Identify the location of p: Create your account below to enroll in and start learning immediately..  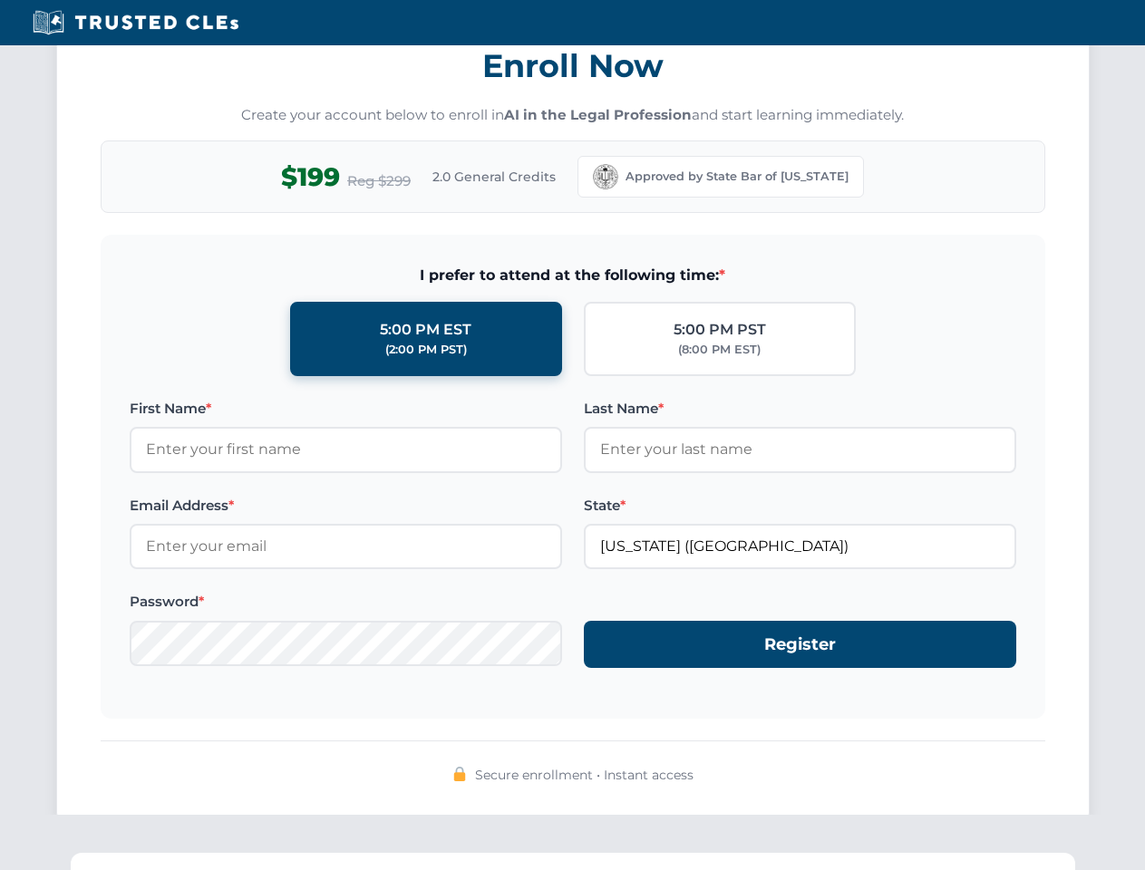
(573, 115).